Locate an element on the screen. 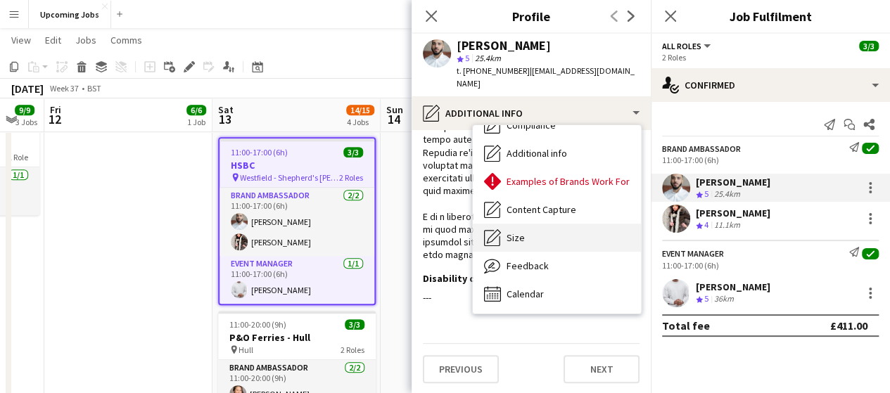 The height and width of the screenshot is (393, 890). div: 3 Jobs is located at coordinates (26, 122).